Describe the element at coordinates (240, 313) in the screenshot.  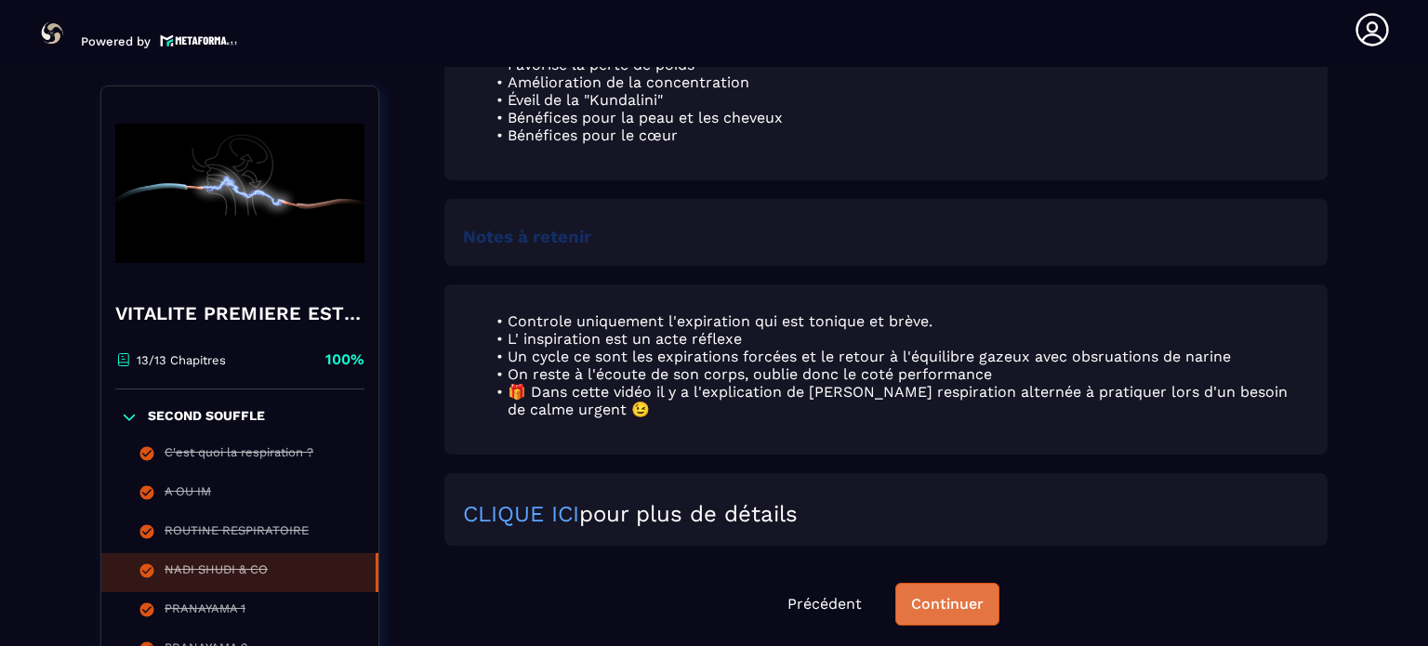
I see `h4: VITALITE PREMIERE ESTRELLA` at that location.